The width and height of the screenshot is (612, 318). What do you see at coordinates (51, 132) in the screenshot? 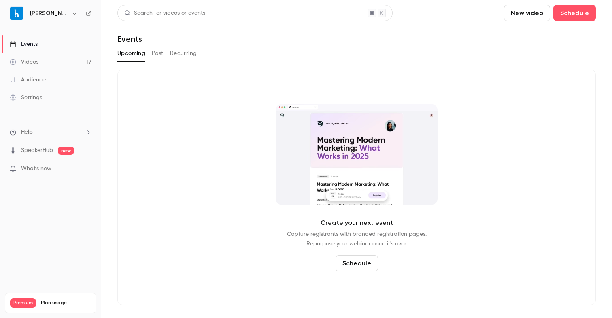
I see `li: help-dropdown-opener` at bounding box center [51, 132].